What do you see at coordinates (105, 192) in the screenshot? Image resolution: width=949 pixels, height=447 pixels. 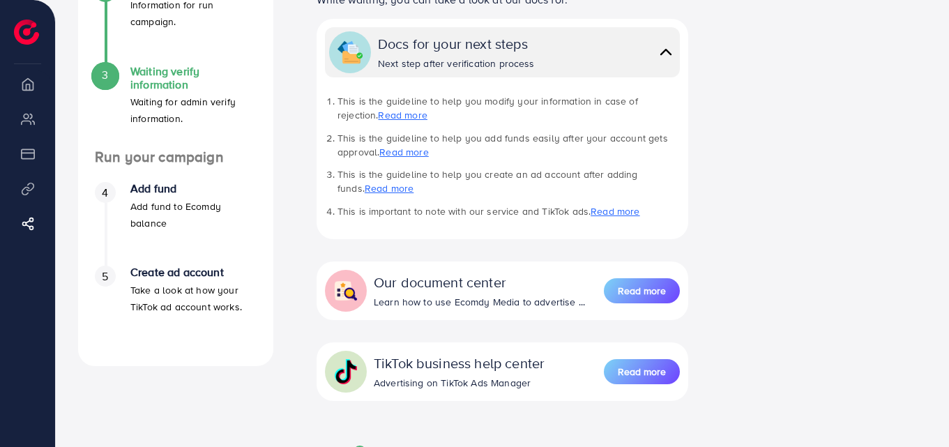 I see `span: 4` at bounding box center [105, 192].